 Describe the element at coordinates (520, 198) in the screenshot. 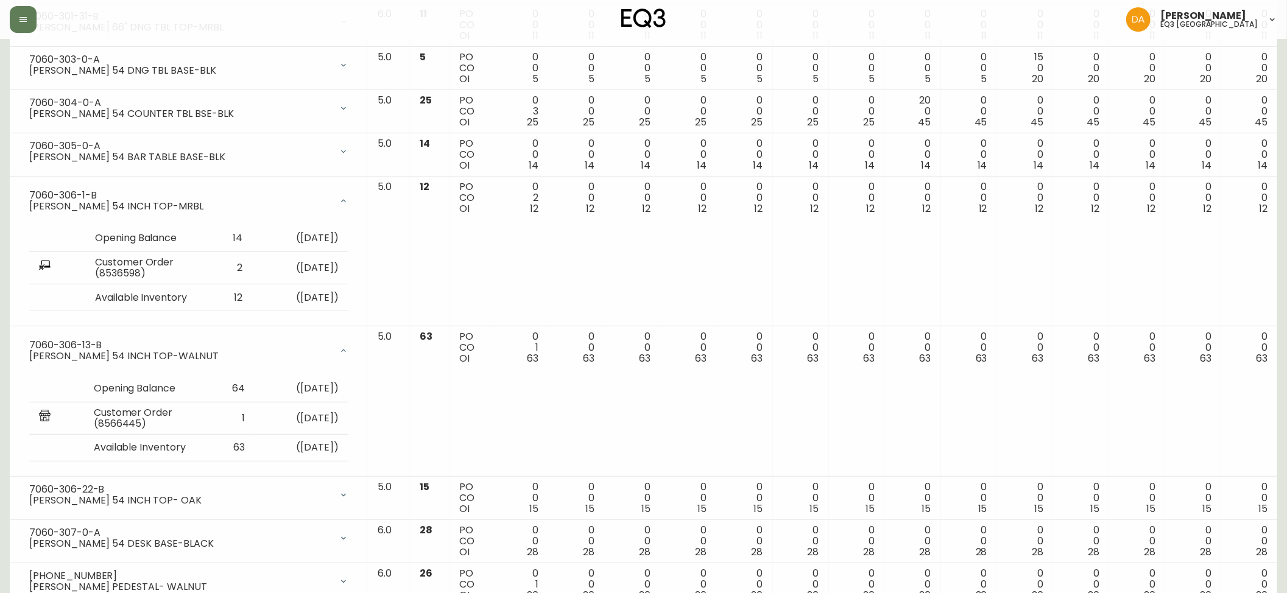

I see `div: 0 2` at that location.